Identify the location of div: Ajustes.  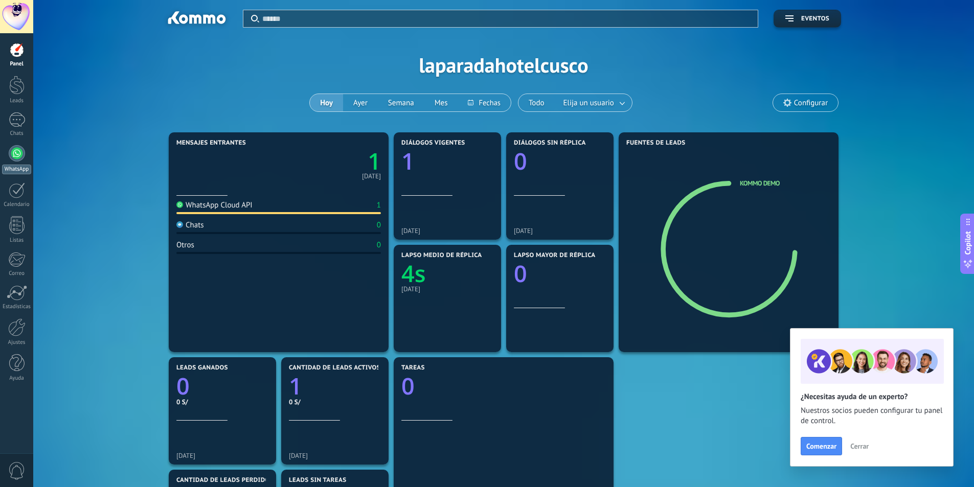
(17, 343).